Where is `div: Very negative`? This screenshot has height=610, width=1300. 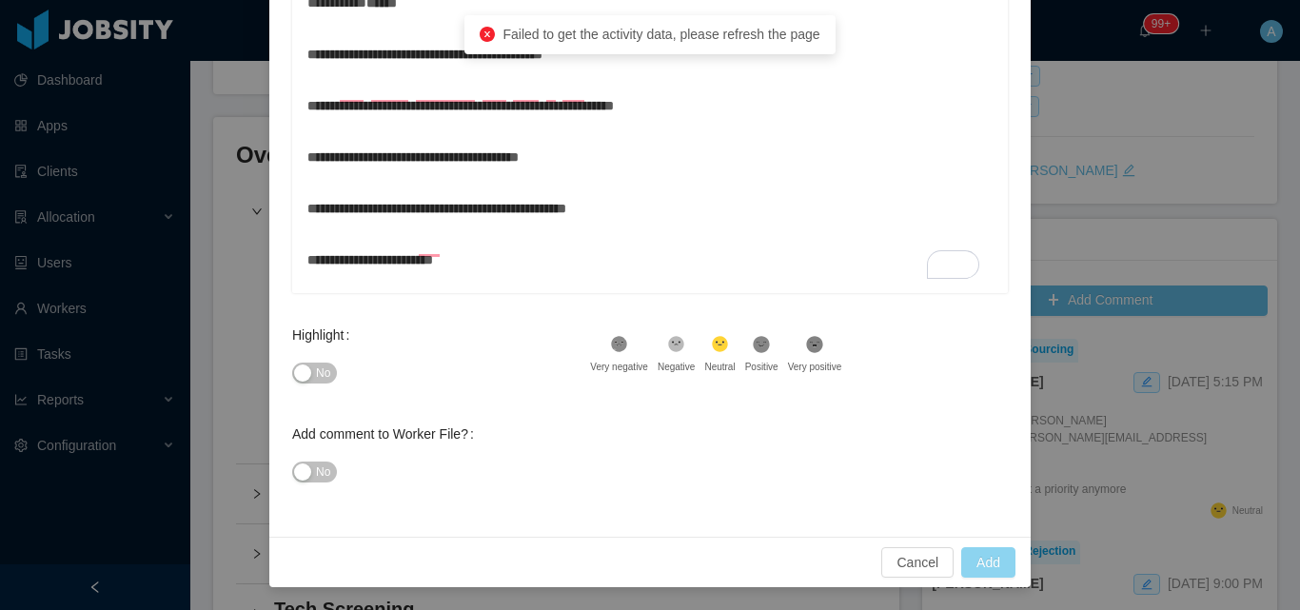
div: Very negative is located at coordinates (619, 367).